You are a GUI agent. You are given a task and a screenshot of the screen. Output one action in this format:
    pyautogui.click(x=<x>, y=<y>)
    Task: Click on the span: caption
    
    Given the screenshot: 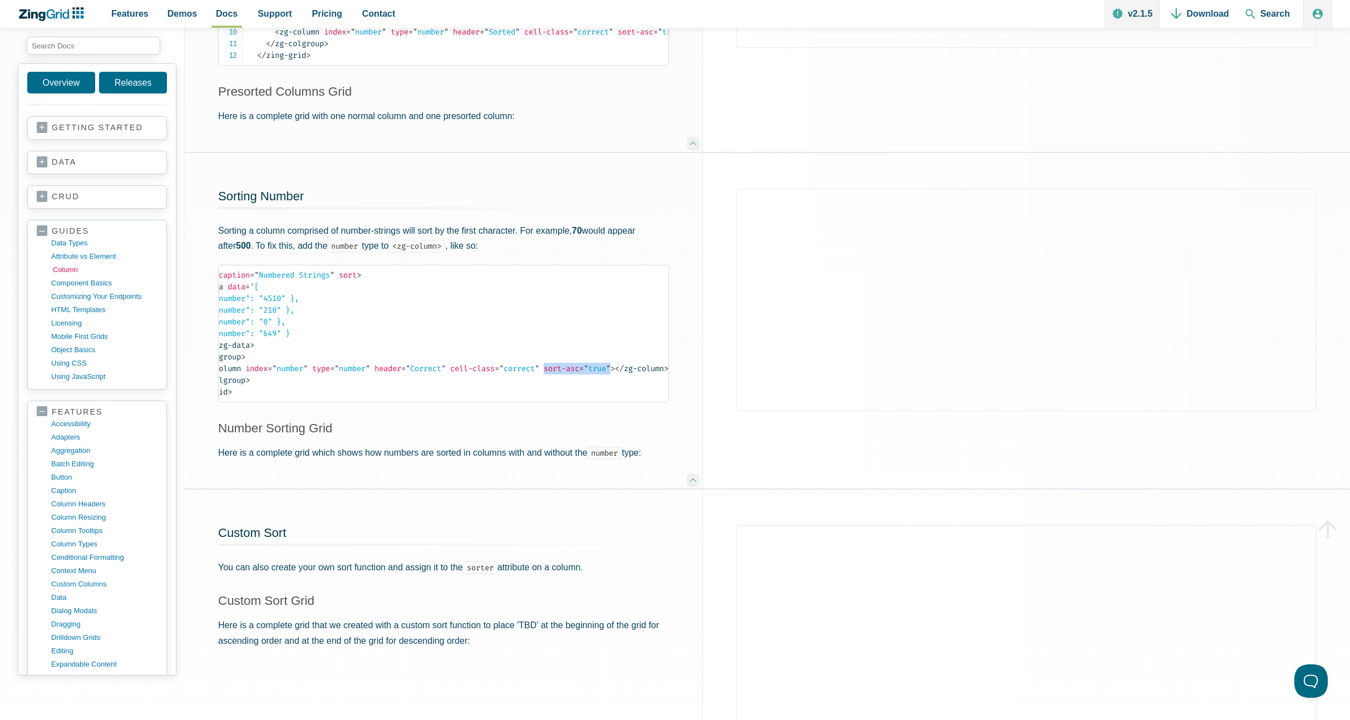 What is the action you would take?
    pyautogui.click(x=234, y=275)
    